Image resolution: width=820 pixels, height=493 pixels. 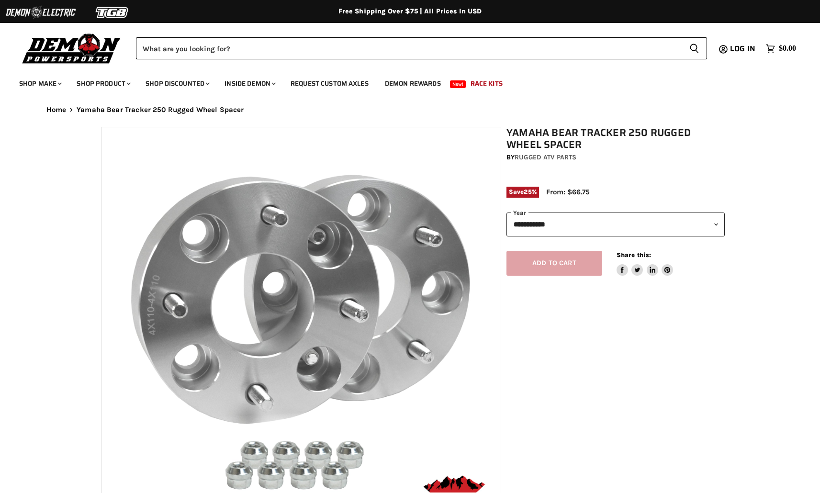 I want to click on input: Search, so click(x=409, y=48).